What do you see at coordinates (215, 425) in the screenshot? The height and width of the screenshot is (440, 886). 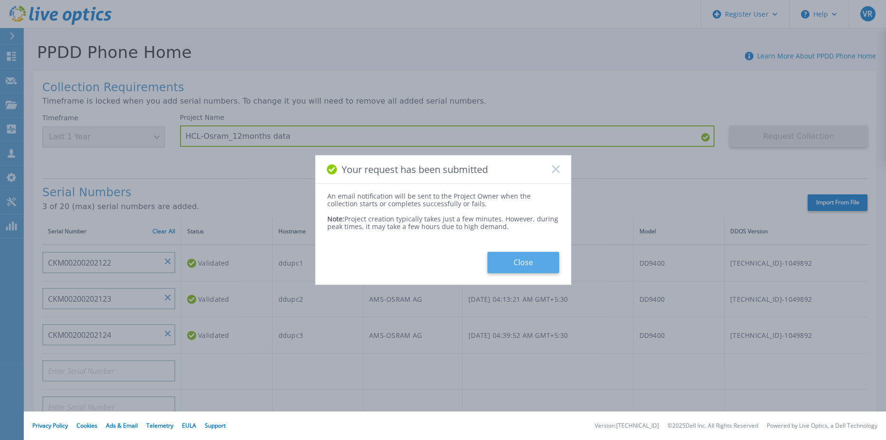 I see `a: Support` at bounding box center [215, 425].